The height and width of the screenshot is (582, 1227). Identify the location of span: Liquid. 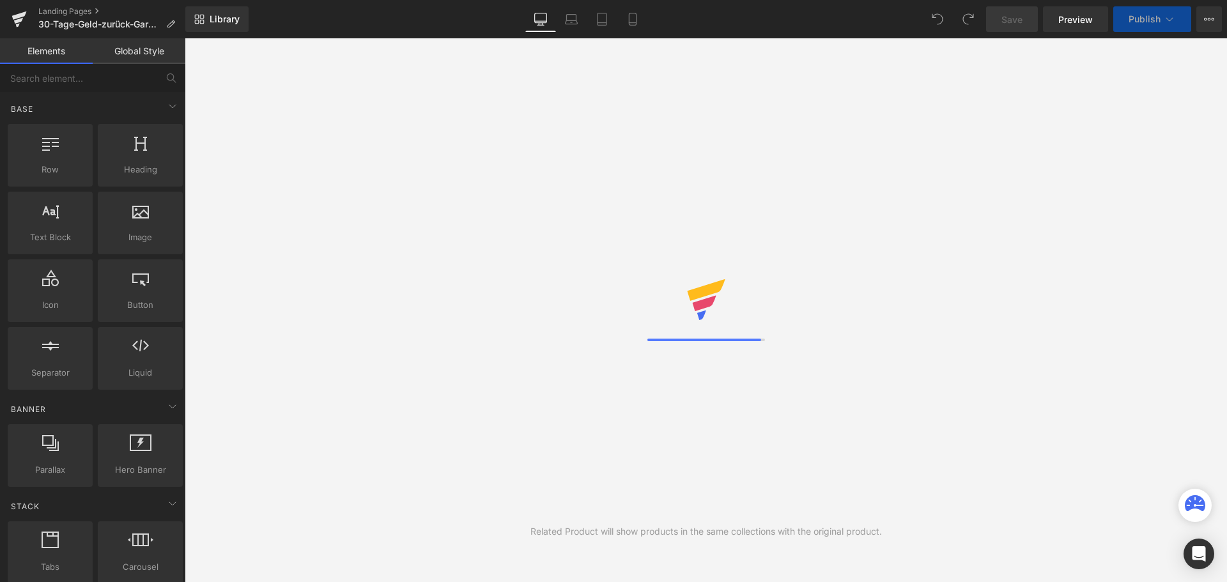
(140, 373).